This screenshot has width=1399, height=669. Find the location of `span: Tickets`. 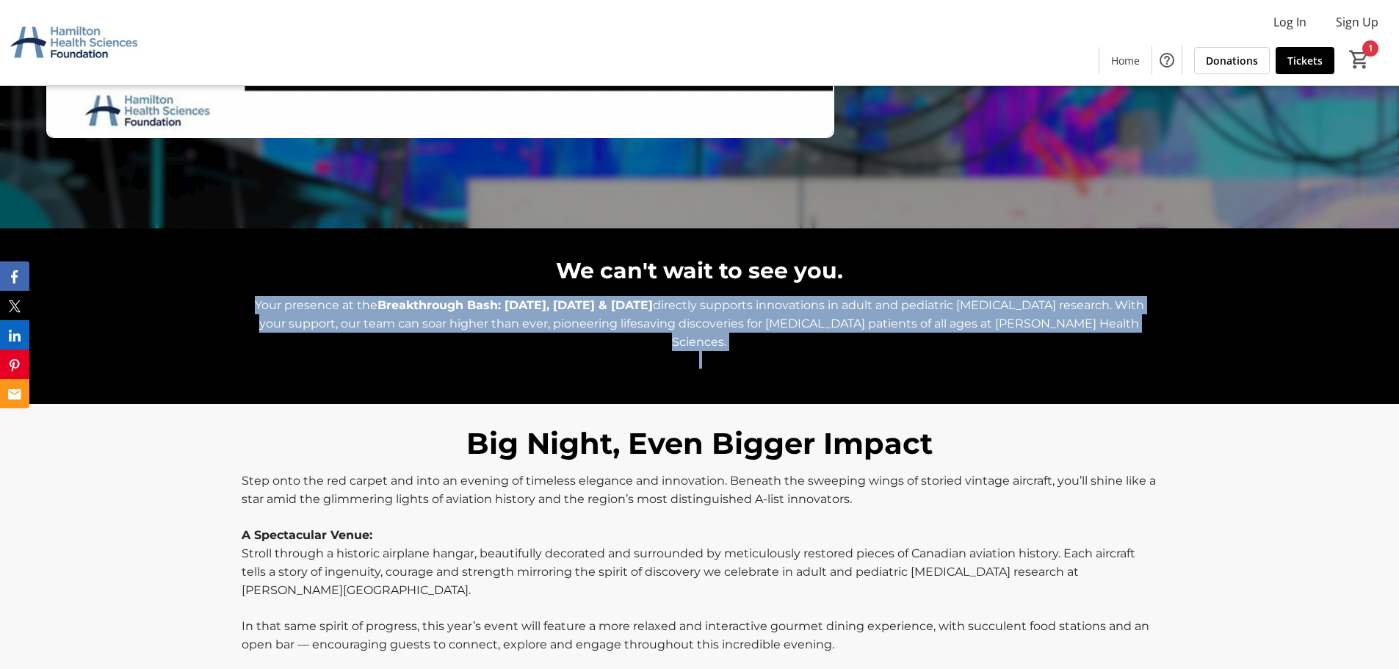

span: Tickets is located at coordinates (1305, 60).